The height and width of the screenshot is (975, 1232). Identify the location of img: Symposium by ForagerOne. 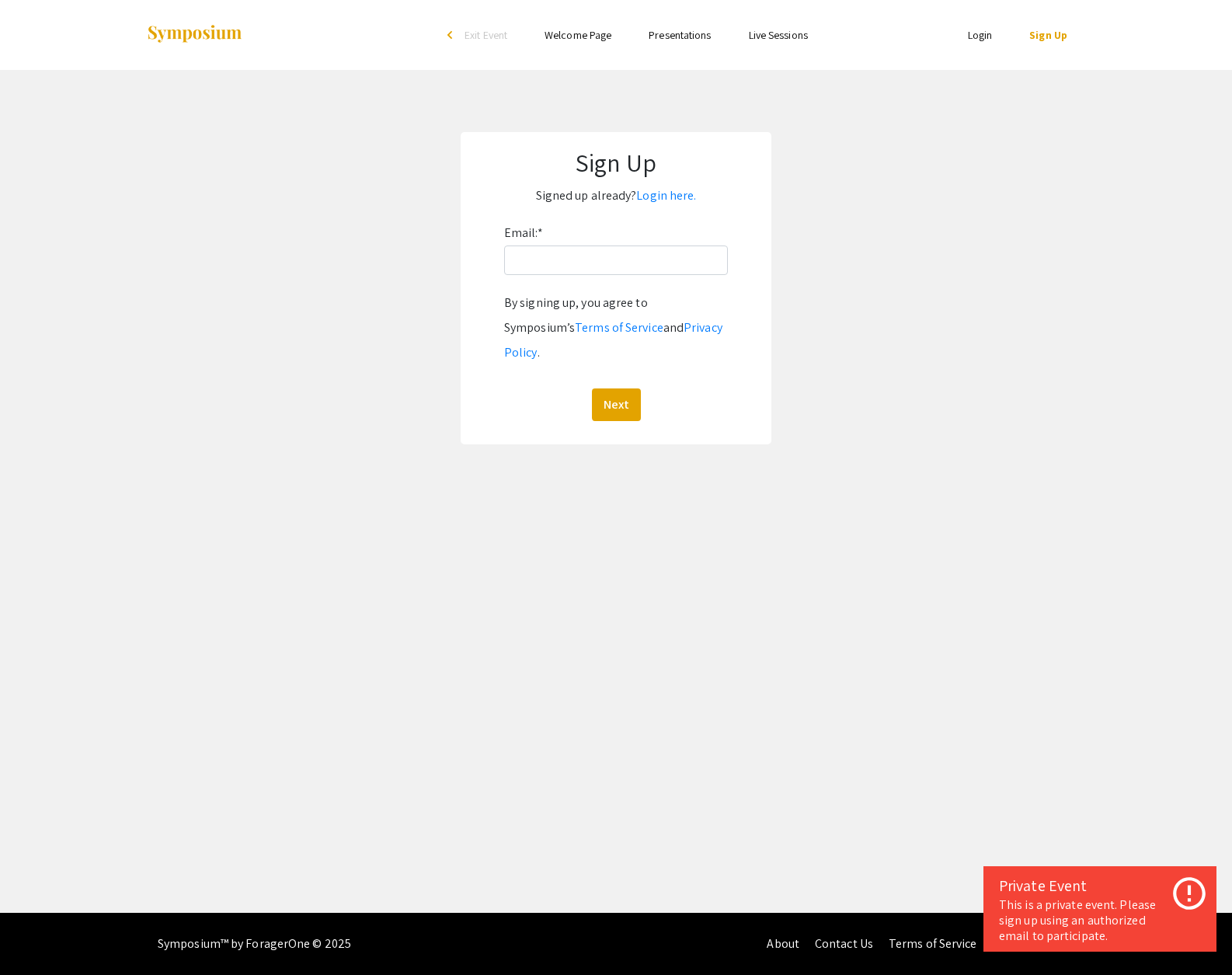
(194, 34).